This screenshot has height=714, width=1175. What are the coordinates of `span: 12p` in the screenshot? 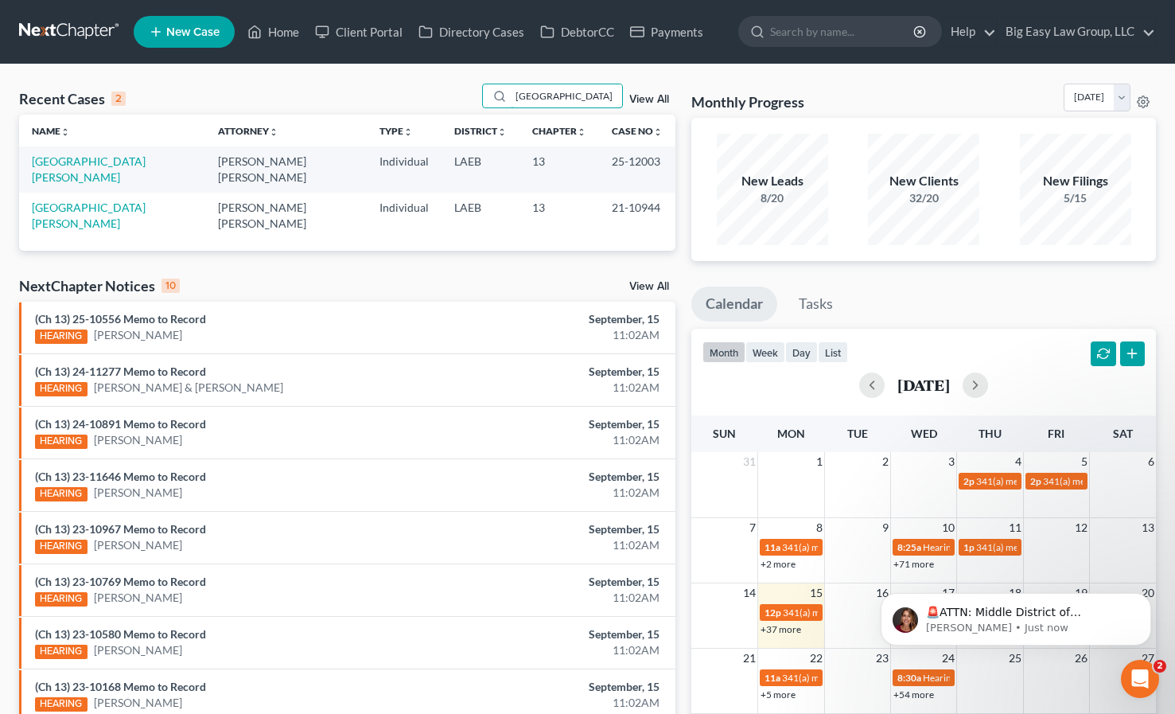 It's located at (773, 612).